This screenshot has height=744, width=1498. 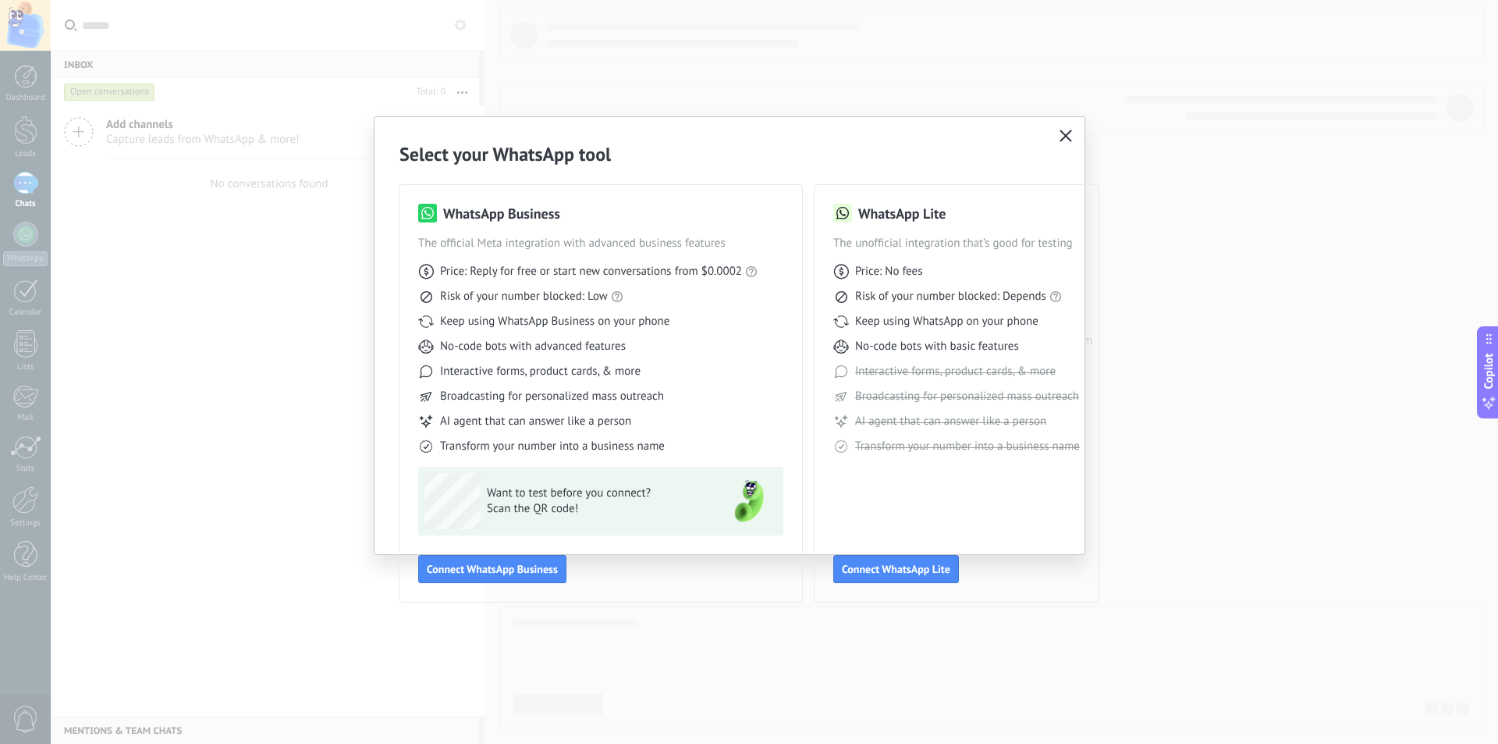 I want to click on span: Risk of your number blocked: Depends, so click(x=950, y=297).